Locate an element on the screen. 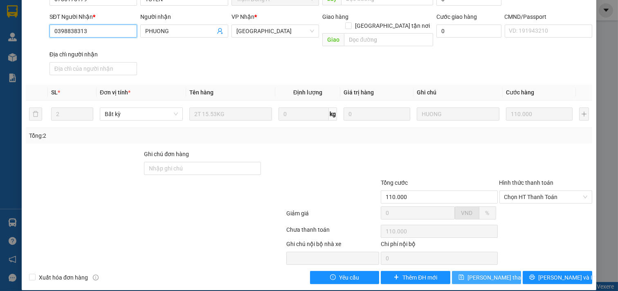 The image size is (618, 291). span: Định lượng is located at coordinates (307, 92).